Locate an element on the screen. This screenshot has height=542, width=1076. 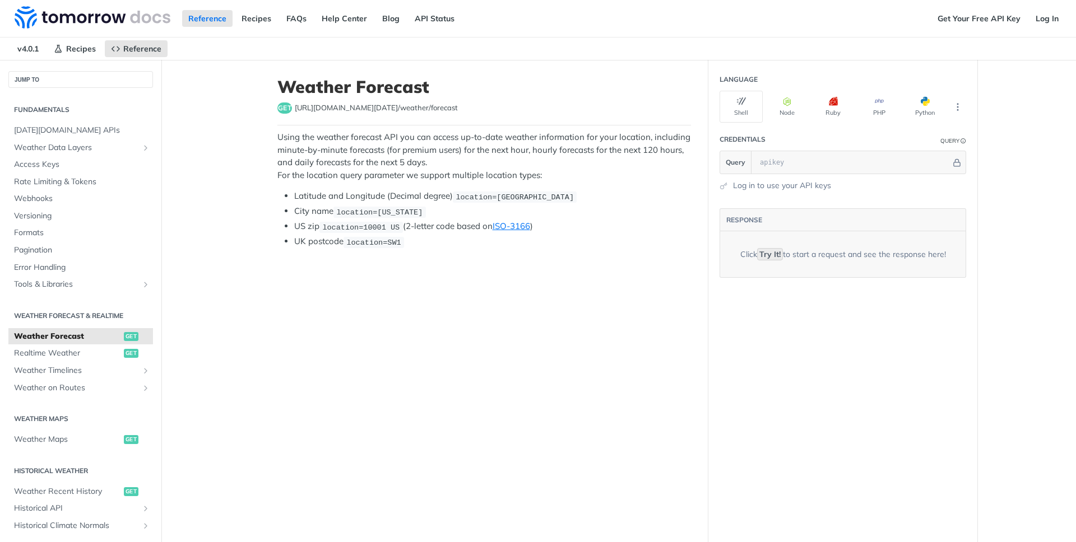
span: Weather on Routes is located at coordinates (76, 388).